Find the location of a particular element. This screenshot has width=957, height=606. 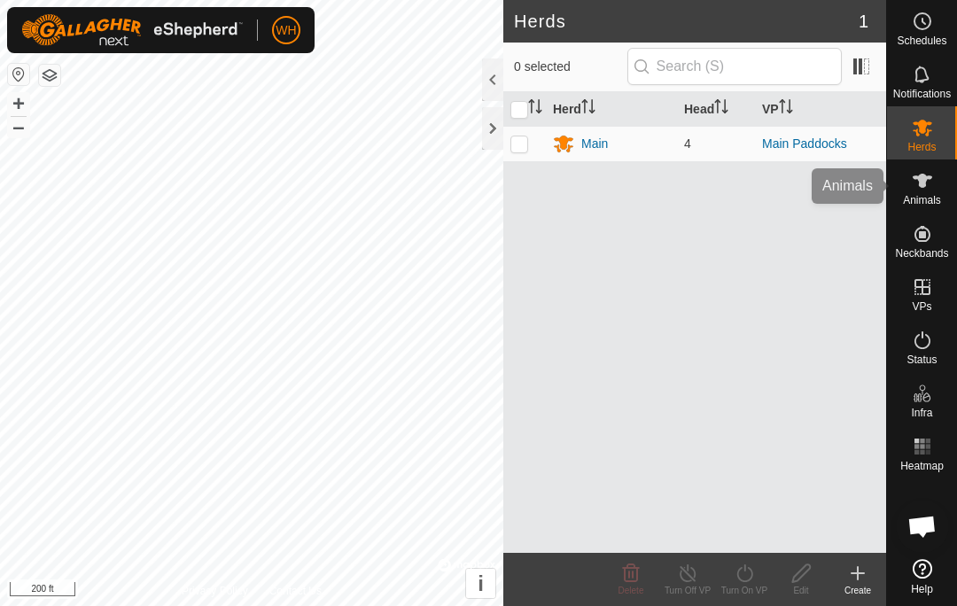

span: WH is located at coordinates (285, 30).